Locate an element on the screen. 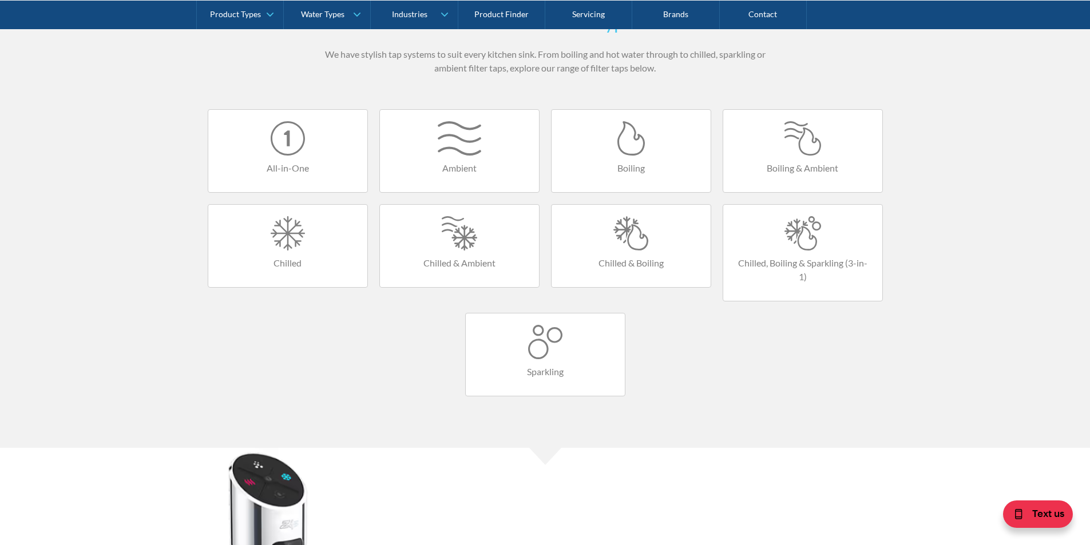 This screenshot has height=545, width=1090. div: Industries is located at coordinates (410, 14).